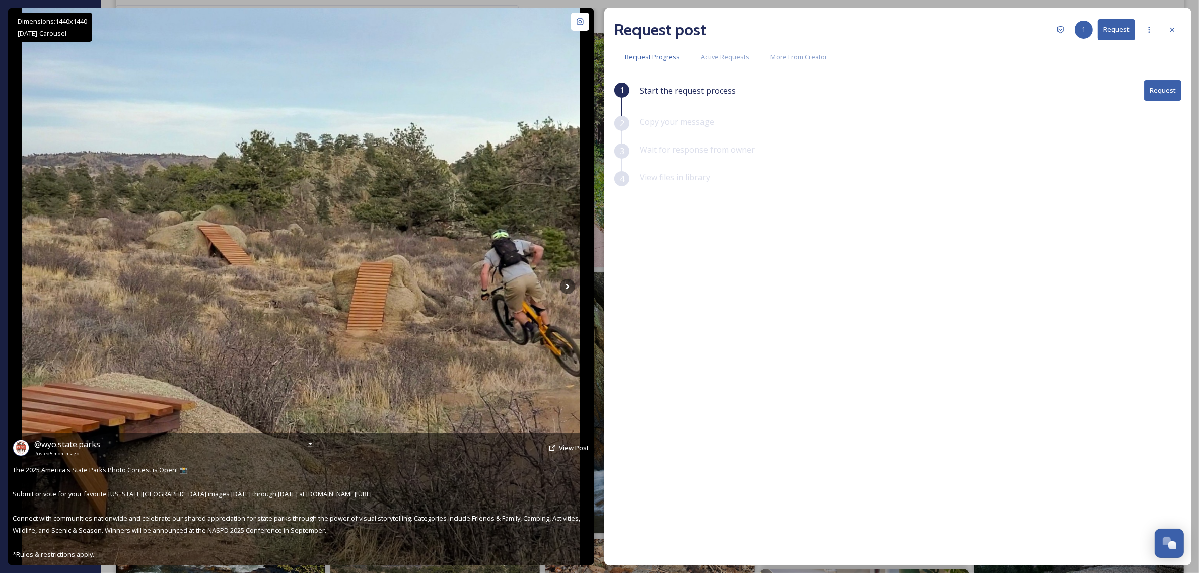 The image size is (1199, 573). Describe the element at coordinates (660, 30) in the screenshot. I see `h2: Request post` at that location.